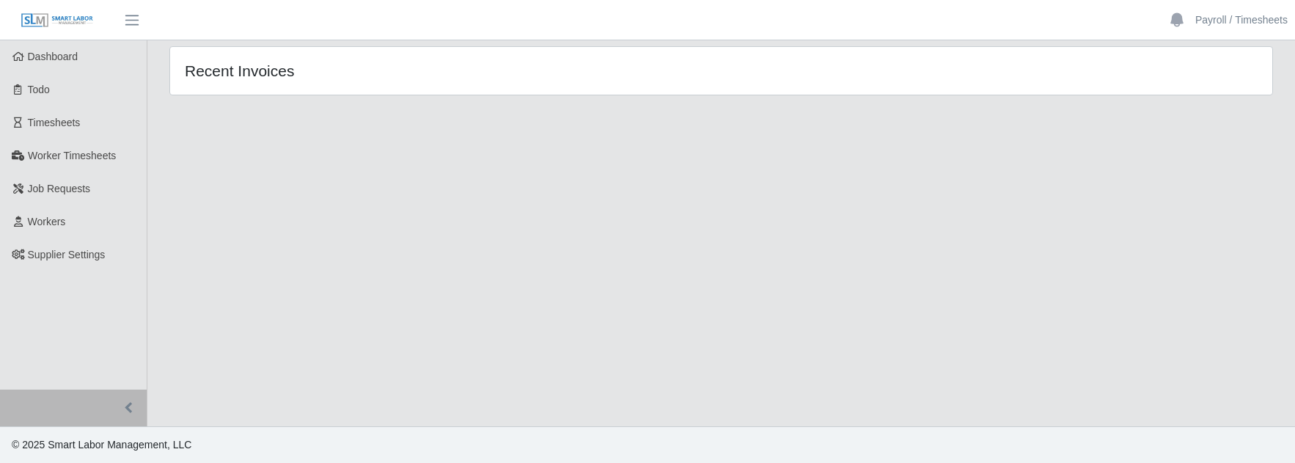  Describe the element at coordinates (59, 188) in the screenshot. I see `span: Job Requests` at that location.